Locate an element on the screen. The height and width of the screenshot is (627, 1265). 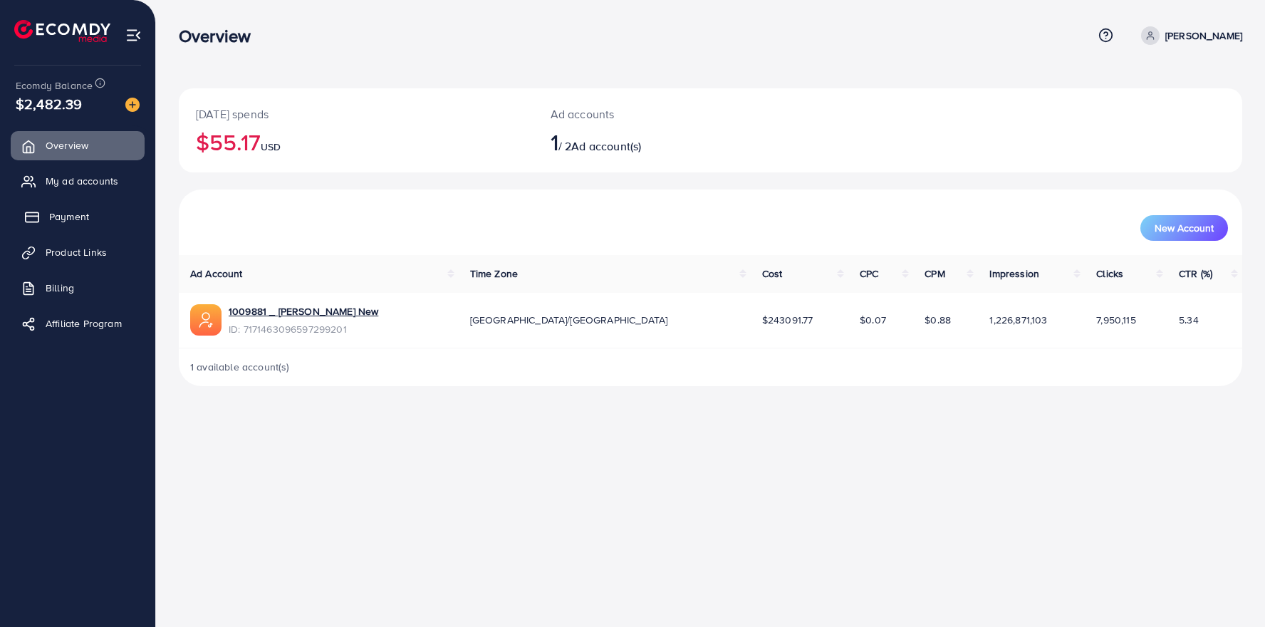
span: 1 is located at coordinates (554, 142).